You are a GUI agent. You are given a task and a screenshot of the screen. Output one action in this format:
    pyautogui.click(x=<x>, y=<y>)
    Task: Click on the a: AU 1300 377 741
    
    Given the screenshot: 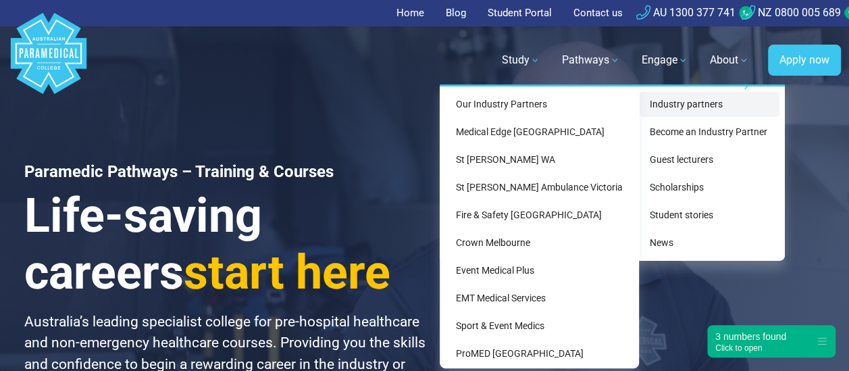 What is the action you would take?
    pyautogui.click(x=686, y=12)
    